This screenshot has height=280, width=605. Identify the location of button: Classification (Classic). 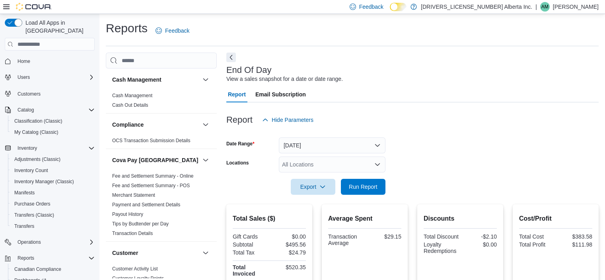
(53, 121).